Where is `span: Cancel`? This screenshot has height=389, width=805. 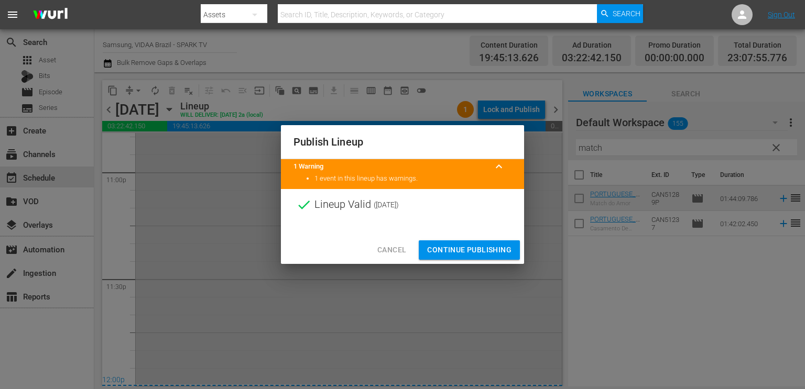 span: Cancel is located at coordinates (392, 250).